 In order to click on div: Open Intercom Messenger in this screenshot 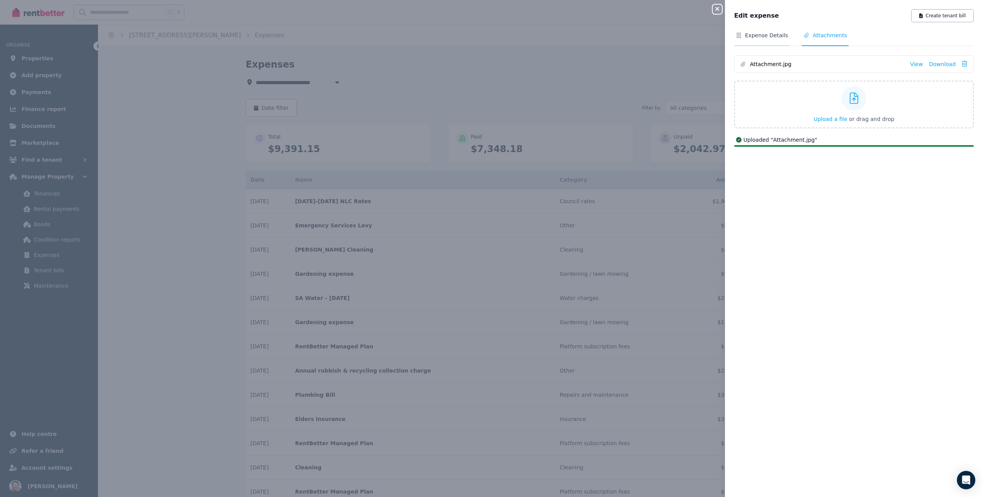, I will do `click(967, 480)`.